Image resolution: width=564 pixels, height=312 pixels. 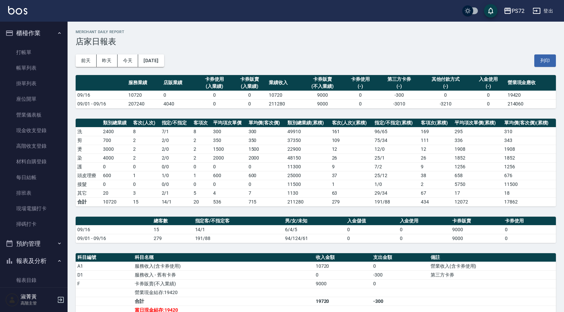 What do you see at coordinates (86, 60) in the screenshot?
I see `button: 前天` at bounding box center [86, 60].